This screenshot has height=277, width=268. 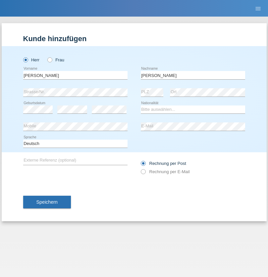 I want to click on input: Rechnung per E-Mail, so click(x=143, y=173).